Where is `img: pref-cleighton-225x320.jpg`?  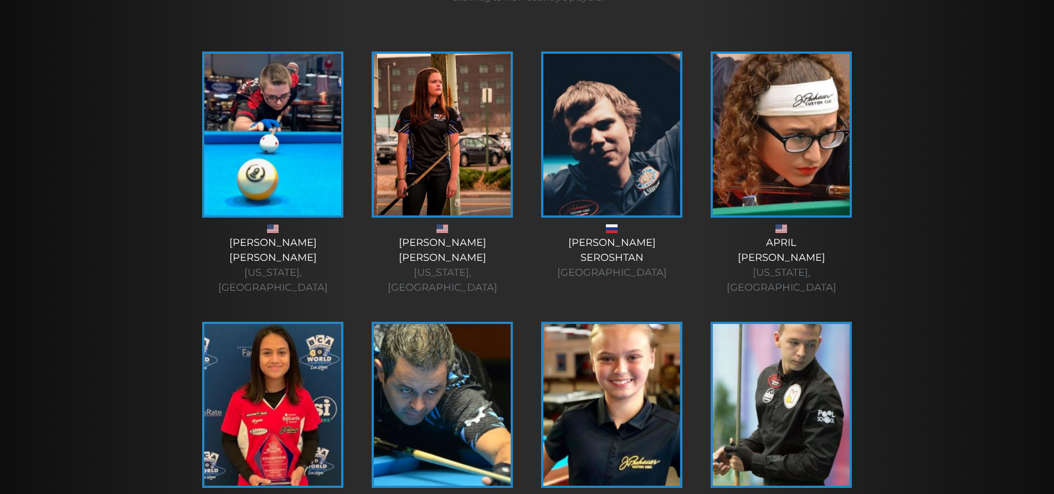 img: pref-cleighton-225x320.jpg is located at coordinates (442, 405).